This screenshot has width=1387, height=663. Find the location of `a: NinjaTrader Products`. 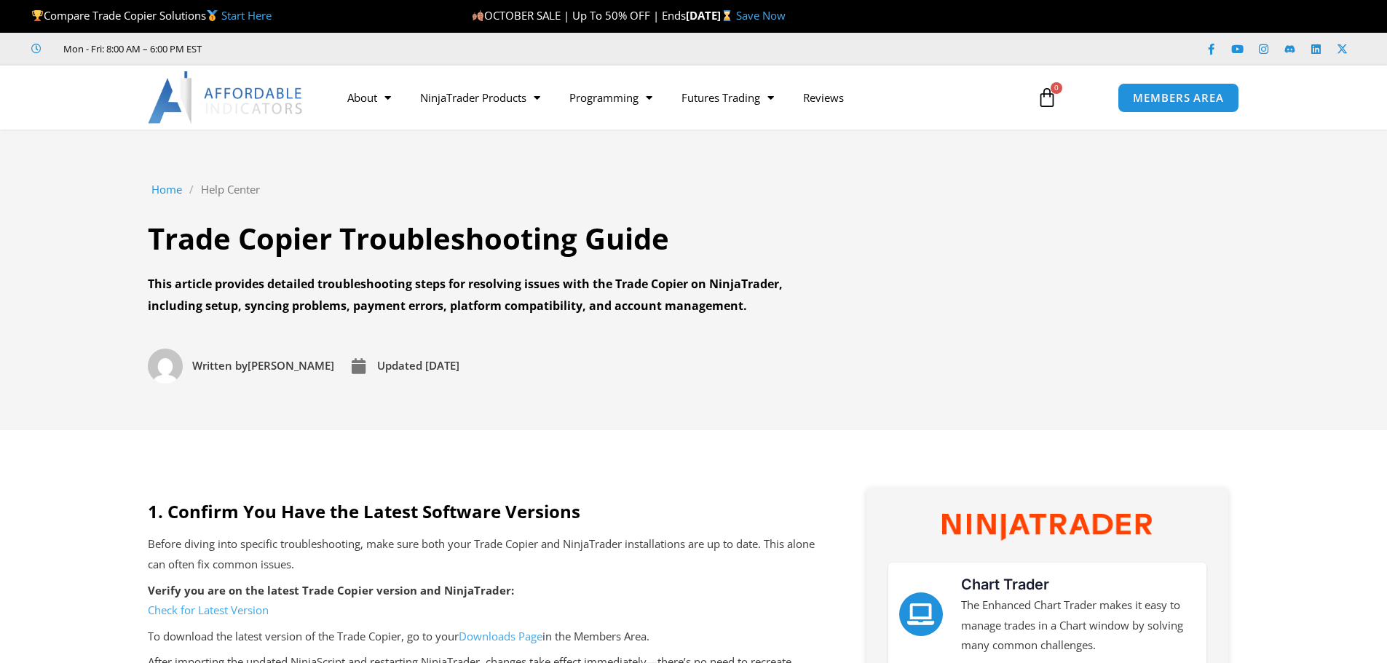

a: NinjaTrader Products is located at coordinates (480, 98).